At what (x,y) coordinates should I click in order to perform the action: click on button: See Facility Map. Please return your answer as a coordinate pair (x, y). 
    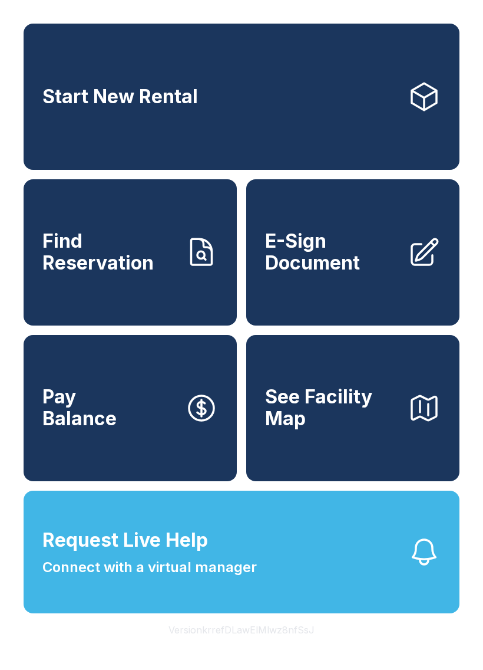
    Looking at the image, I should click on (353, 408).